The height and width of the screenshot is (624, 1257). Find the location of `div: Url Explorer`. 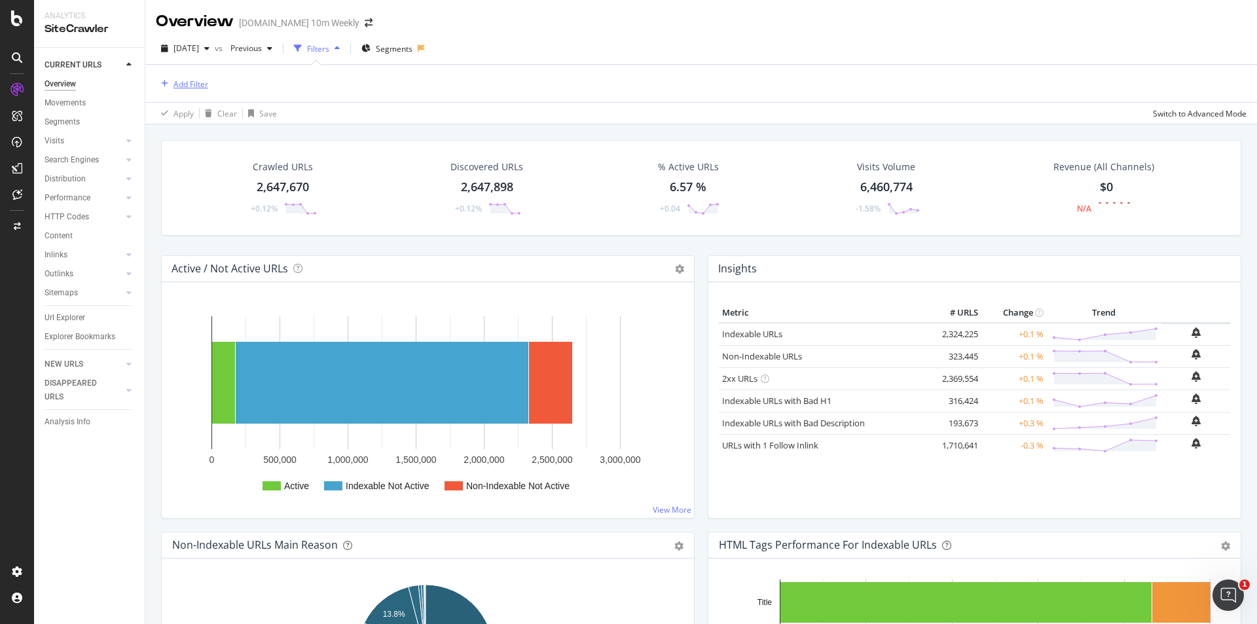

div: Url Explorer is located at coordinates (65, 318).